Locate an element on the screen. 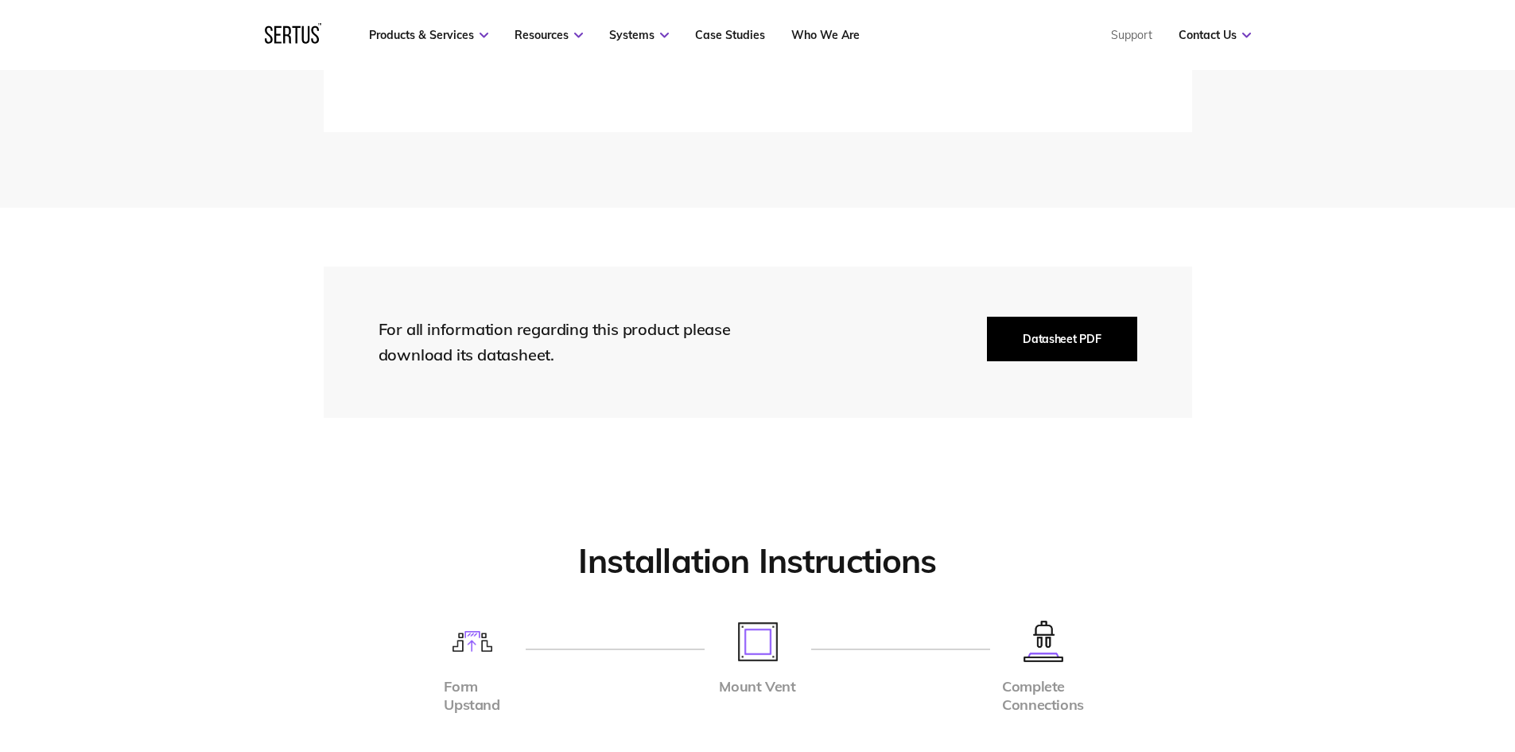  a: Case Studies is located at coordinates (730, 35).